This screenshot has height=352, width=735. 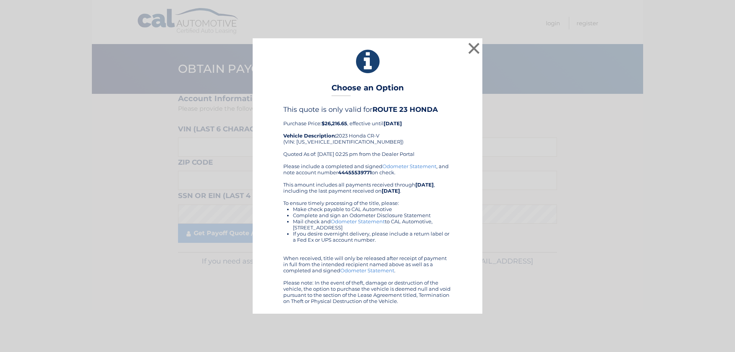 I want to click on li: Complete and sign an Odometer Disclosure Statement, so click(x=372, y=215).